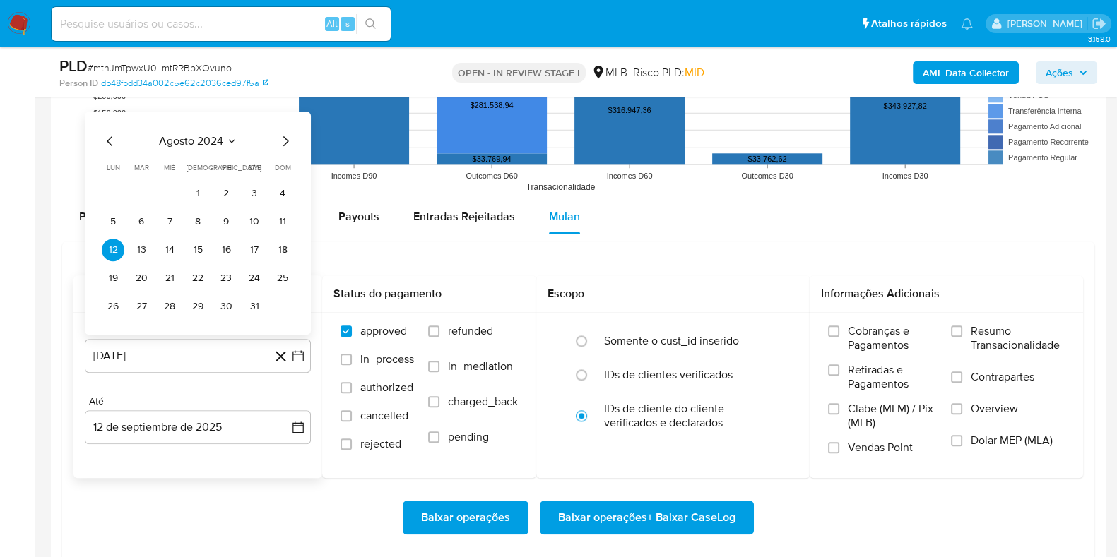 The height and width of the screenshot is (557, 1117). What do you see at coordinates (78, 83) in the screenshot?
I see `b: Person ID` at bounding box center [78, 83].